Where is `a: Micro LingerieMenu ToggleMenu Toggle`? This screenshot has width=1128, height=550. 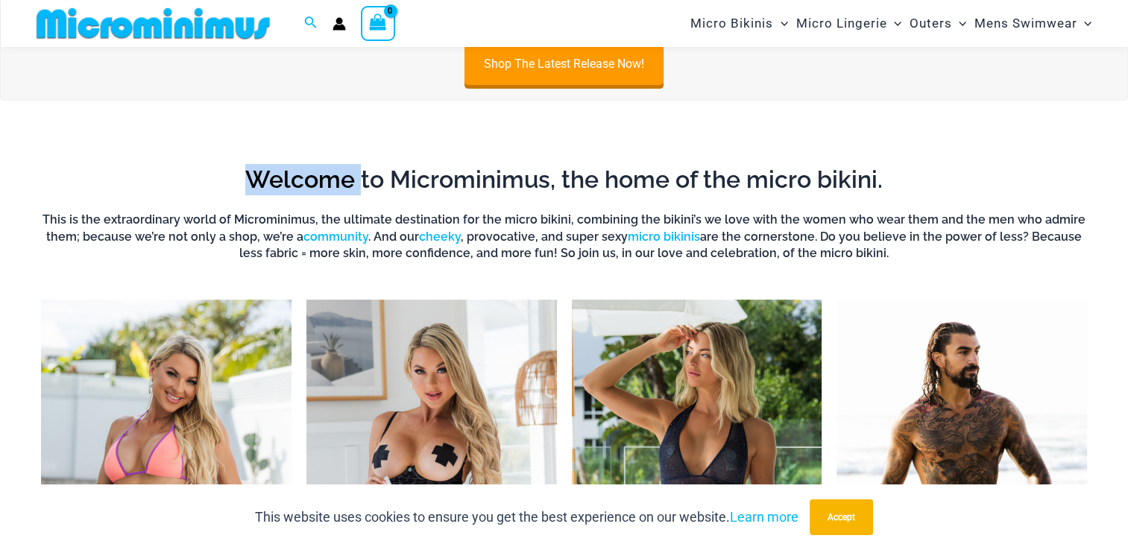
a: Micro LingerieMenu ToggleMenu Toggle is located at coordinates (848, 23).